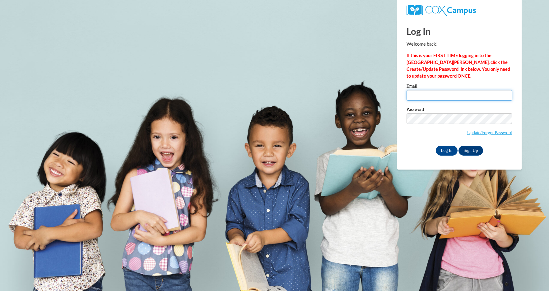 The width and height of the screenshot is (549, 291). I want to click on p: Welcome back!, so click(459, 44).